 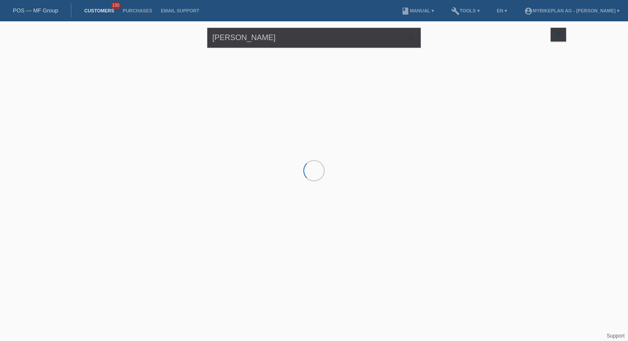 What do you see at coordinates (465, 11) in the screenshot?
I see `a: buildTools ▾` at bounding box center [465, 11].